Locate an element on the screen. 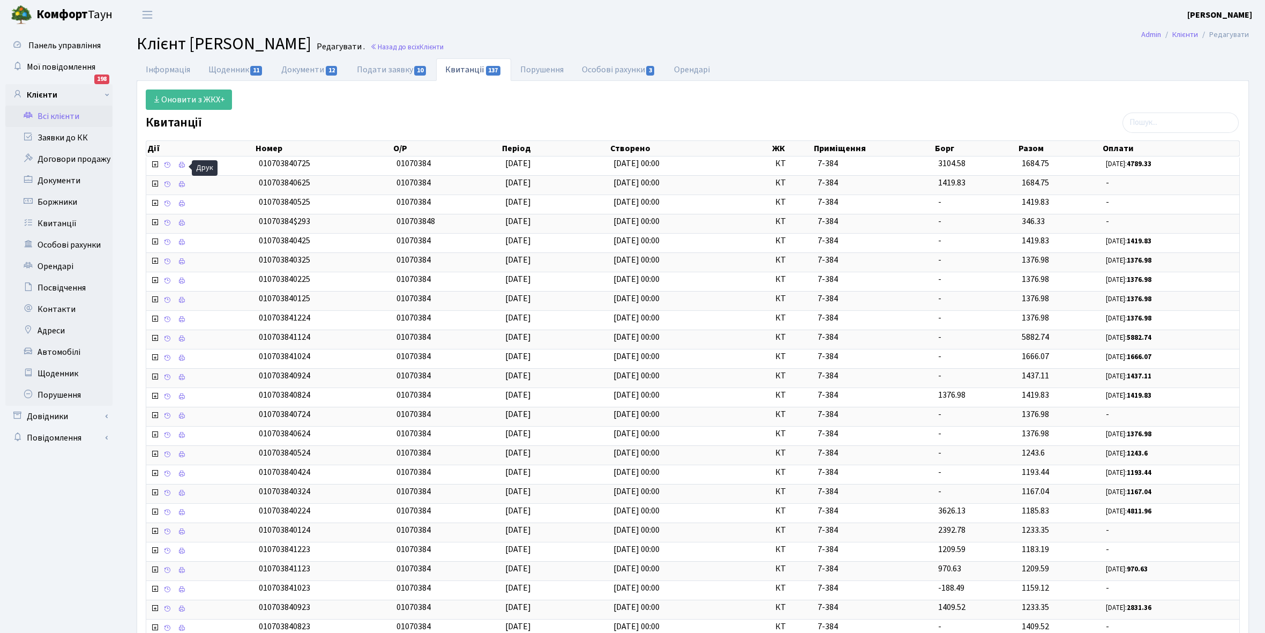 The image size is (1265, 633). a: Порушення is located at coordinates (542, 70).